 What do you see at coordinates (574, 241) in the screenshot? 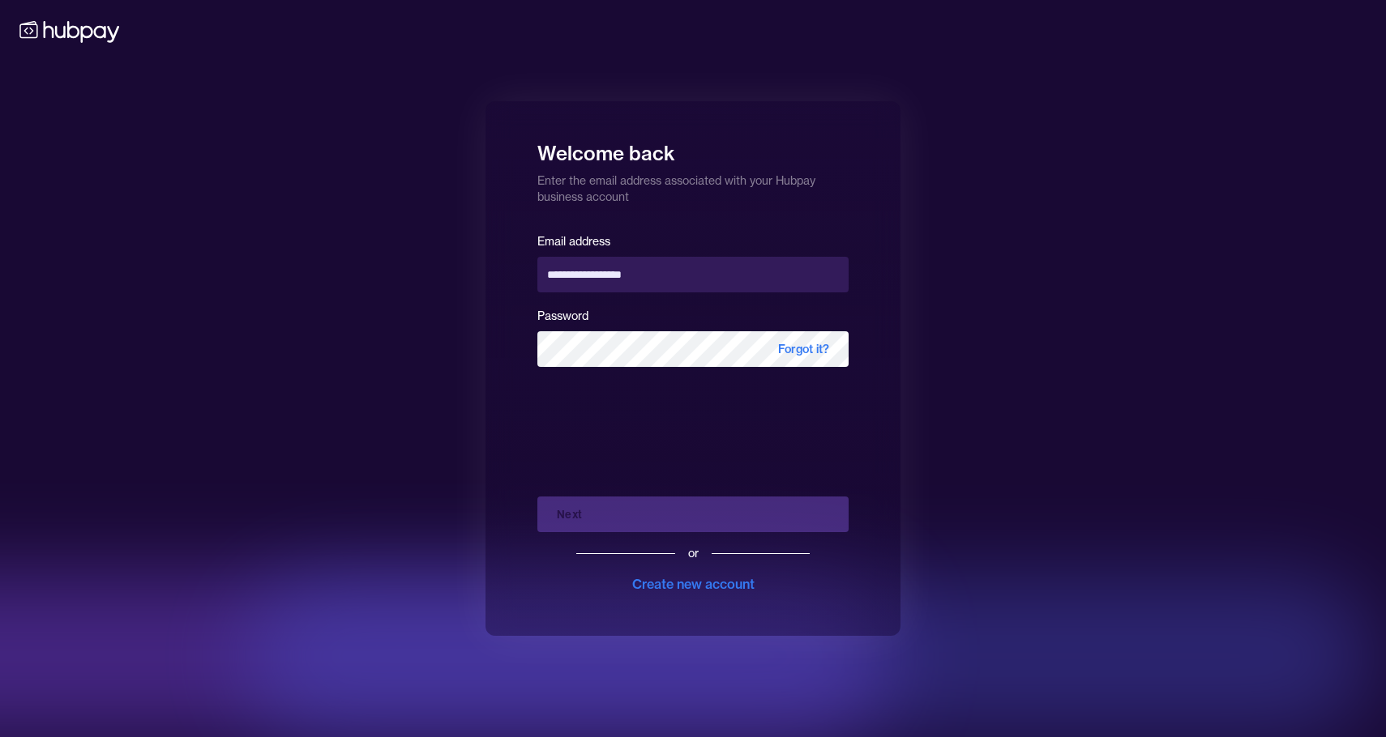
I see `label: Email address` at bounding box center [574, 241].